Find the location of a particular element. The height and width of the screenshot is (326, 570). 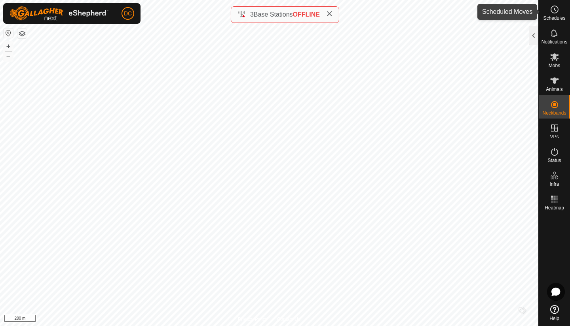

img: Gallagher Logo is located at coordinates (59, 13).